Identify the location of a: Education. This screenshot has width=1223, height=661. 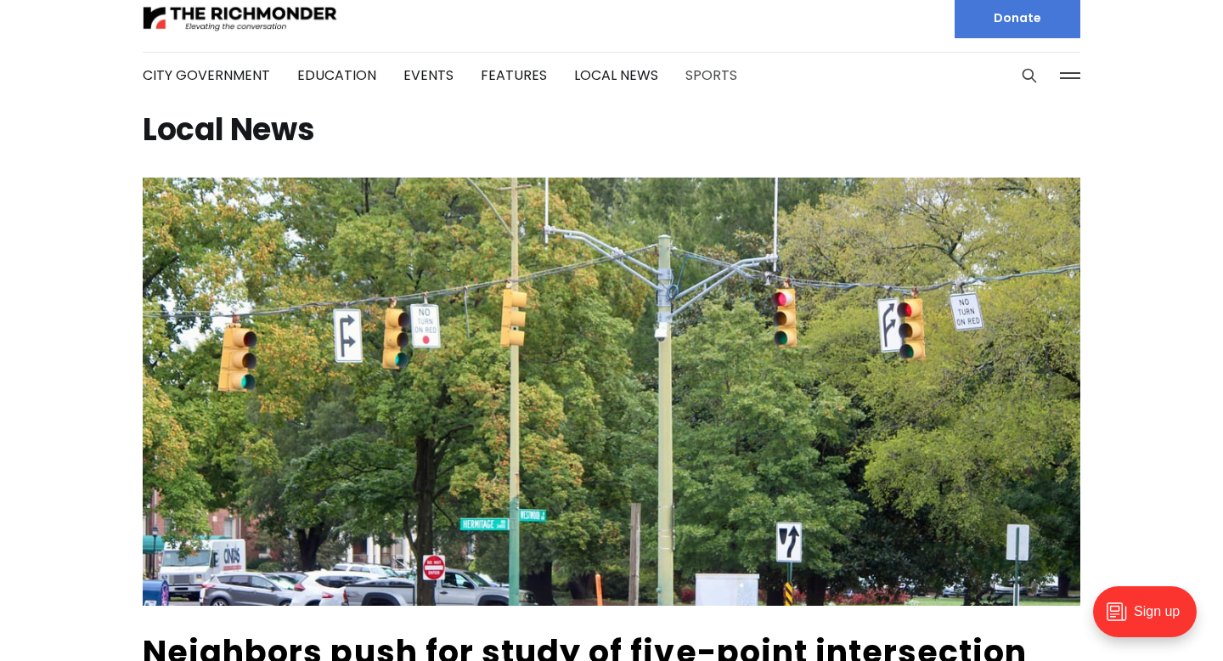
(336, 75).